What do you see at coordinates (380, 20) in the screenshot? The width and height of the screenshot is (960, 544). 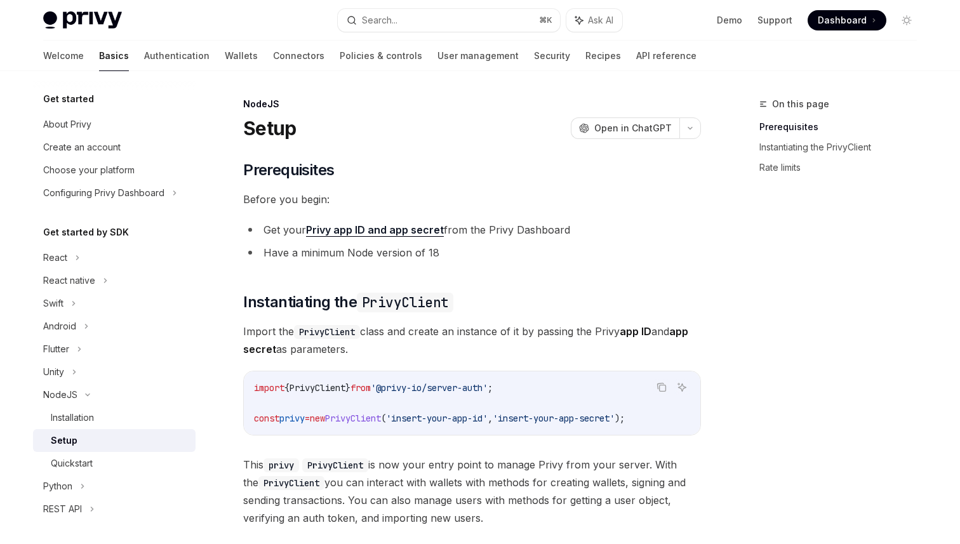 I see `div: Search...` at bounding box center [380, 20].